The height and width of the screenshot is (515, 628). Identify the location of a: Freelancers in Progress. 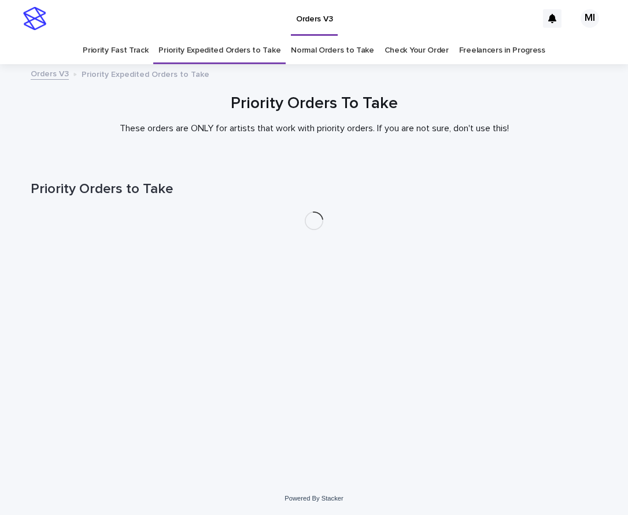
(502, 50).